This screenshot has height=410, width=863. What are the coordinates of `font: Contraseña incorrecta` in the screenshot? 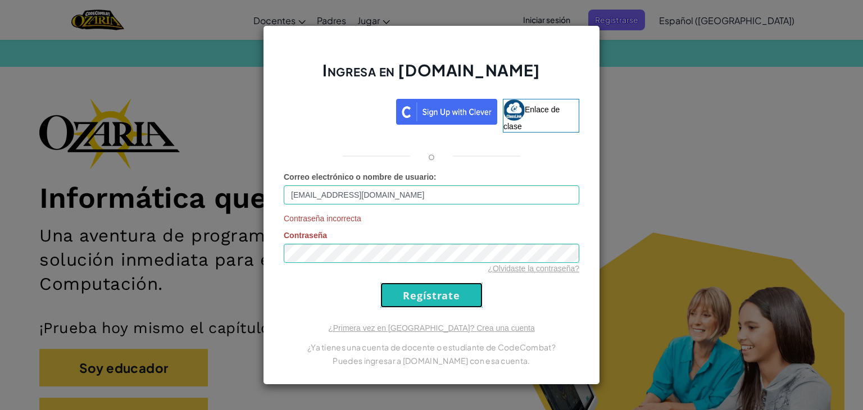 It's located at (322, 218).